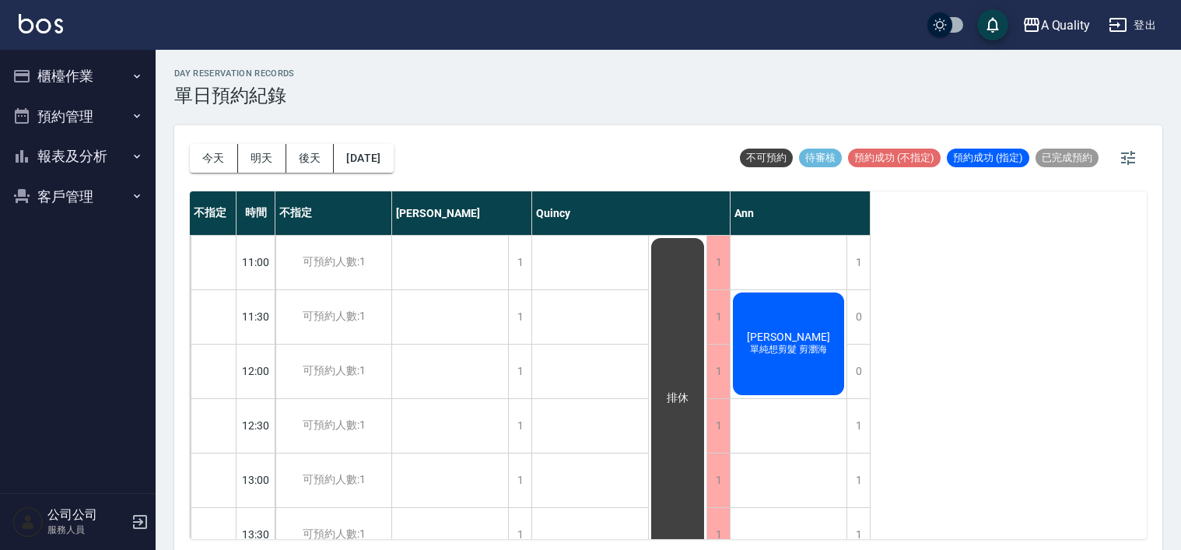 The height and width of the screenshot is (550, 1181). I want to click on h5: 公司公司, so click(87, 515).